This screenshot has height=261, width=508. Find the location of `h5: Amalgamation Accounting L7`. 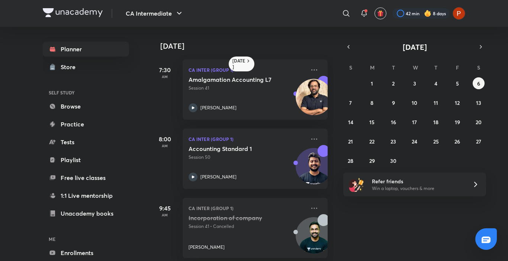

h5: Amalgamation Accounting L7 is located at coordinates (235, 80).